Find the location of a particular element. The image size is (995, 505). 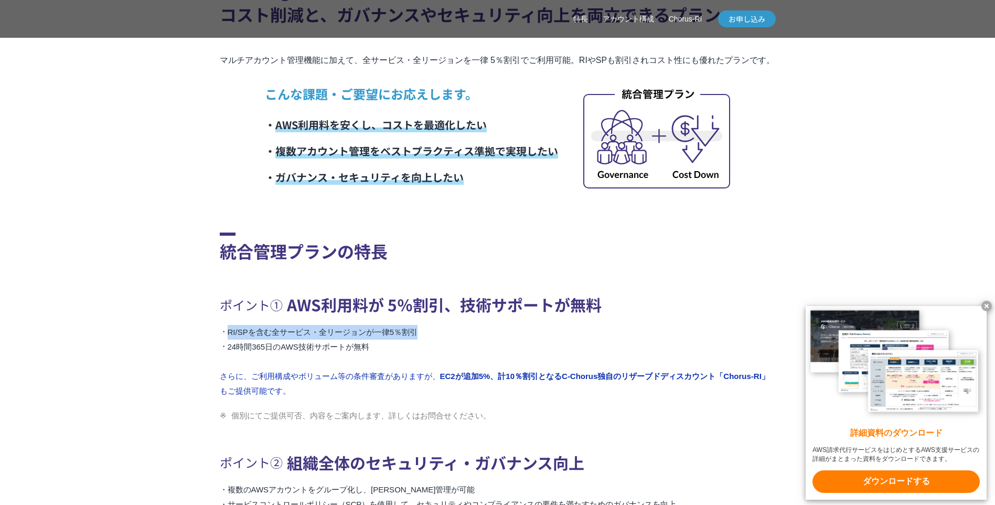

a: 特長 is located at coordinates (581, 19).